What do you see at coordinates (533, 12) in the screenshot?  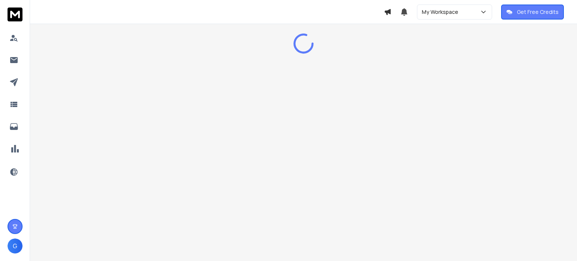 I see `button: Get Free Credits` at bounding box center [533, 12].